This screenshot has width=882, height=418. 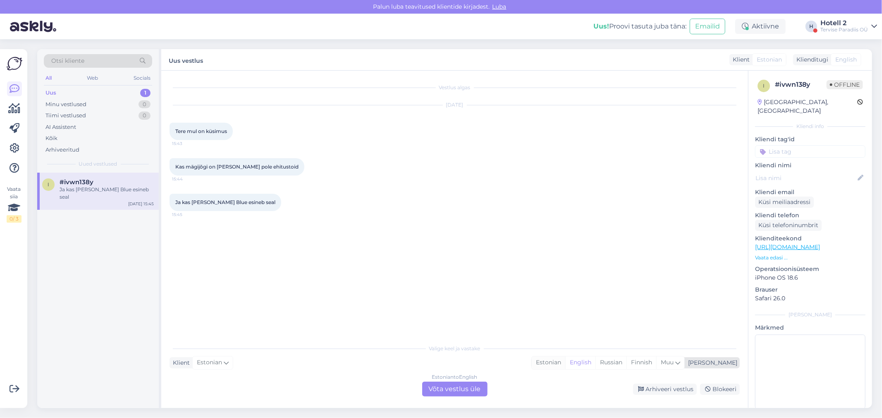 I want to click on p: Kliendi nimi, so click(x=810, y=165).